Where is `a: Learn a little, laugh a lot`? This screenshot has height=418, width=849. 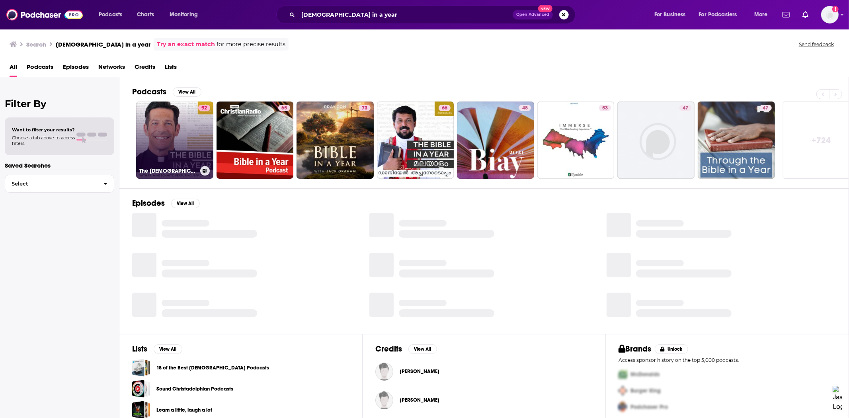 a: Learn a little, laugh a lot is located at coordinates (184, 410).